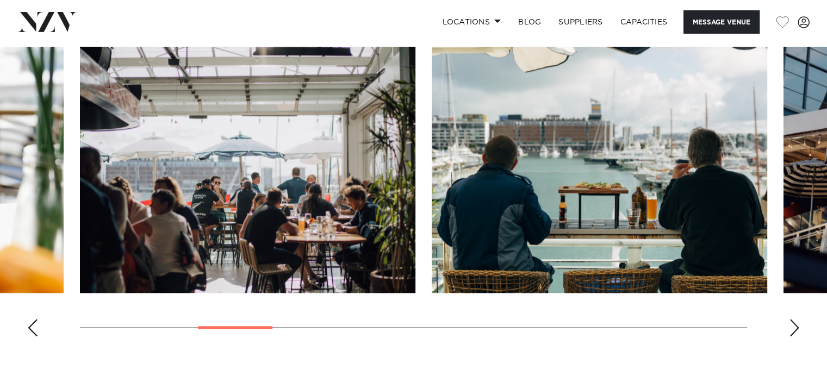 Image resolution: width=827 pixels, height=382 pixels. Describe the element at coordinates (247, 170) in the screenshot. I see `swiper-slide: 4 / 17` at that location.